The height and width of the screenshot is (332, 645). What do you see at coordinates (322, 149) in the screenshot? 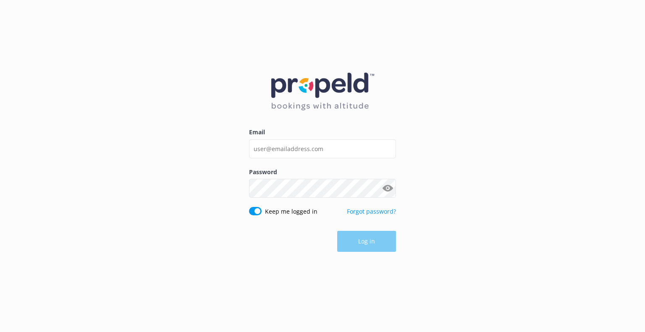
I see `input: user@emailaddress.com` at bounding box center [322, 149].